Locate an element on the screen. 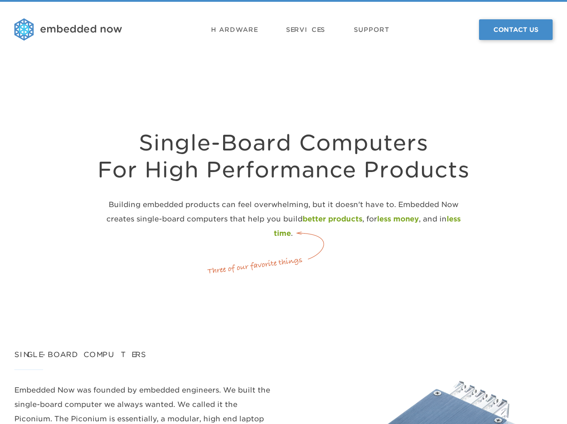 The image size is (567, 424). span: help you build , for , and in . is located at coordinates (354, 226).